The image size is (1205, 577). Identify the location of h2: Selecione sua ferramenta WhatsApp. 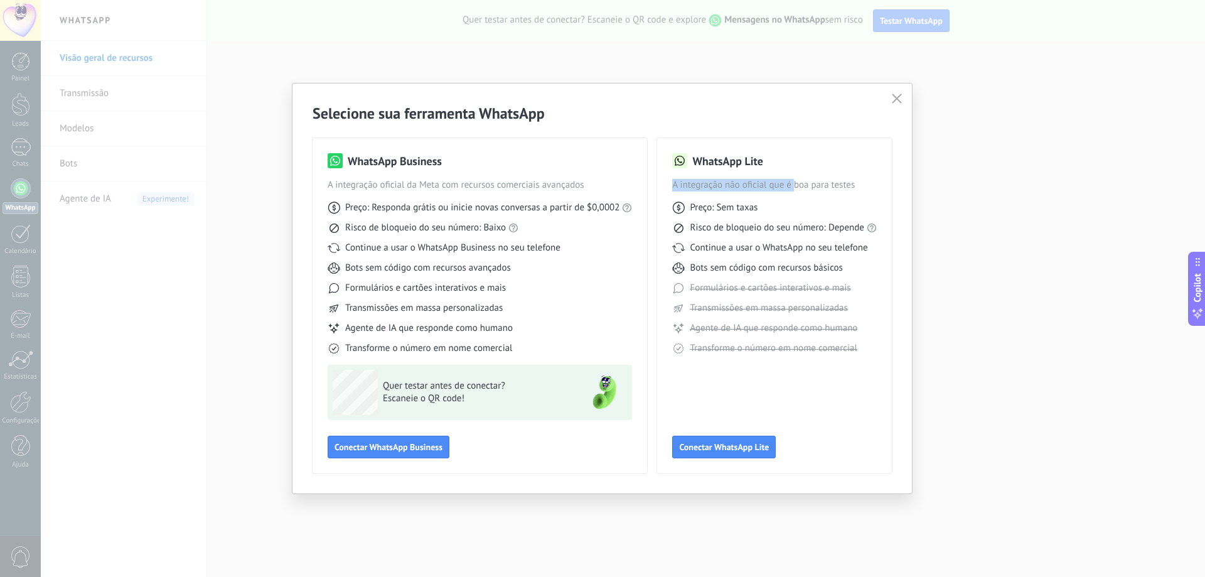
(602, 113).